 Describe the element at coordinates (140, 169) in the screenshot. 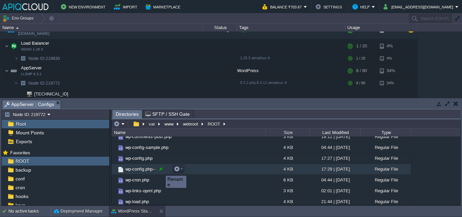

I see `span: wp-config.php--` at that location.